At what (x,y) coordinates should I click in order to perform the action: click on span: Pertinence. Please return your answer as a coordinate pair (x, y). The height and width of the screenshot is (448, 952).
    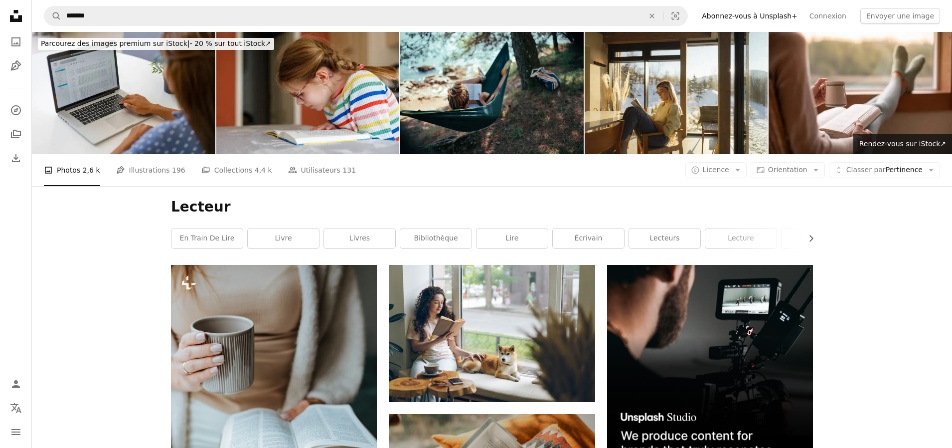
    Looking at the image, I should click on (884, 170).